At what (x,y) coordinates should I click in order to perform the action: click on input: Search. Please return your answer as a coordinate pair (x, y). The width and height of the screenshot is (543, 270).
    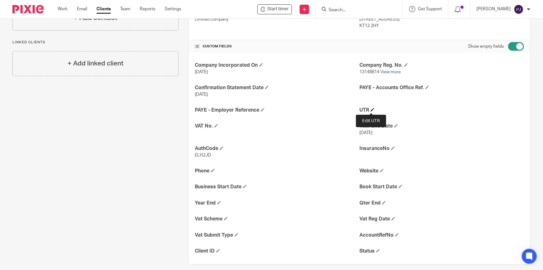
    Looking at the image, I should click on (356, 10).